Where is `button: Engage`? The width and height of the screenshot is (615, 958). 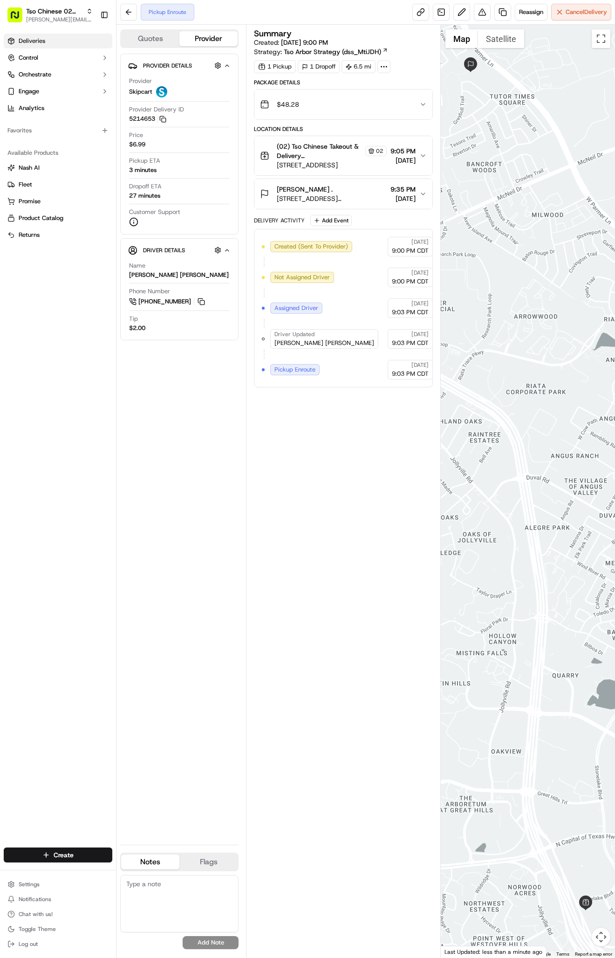
button: Engage is located at coordinates (58, 91).